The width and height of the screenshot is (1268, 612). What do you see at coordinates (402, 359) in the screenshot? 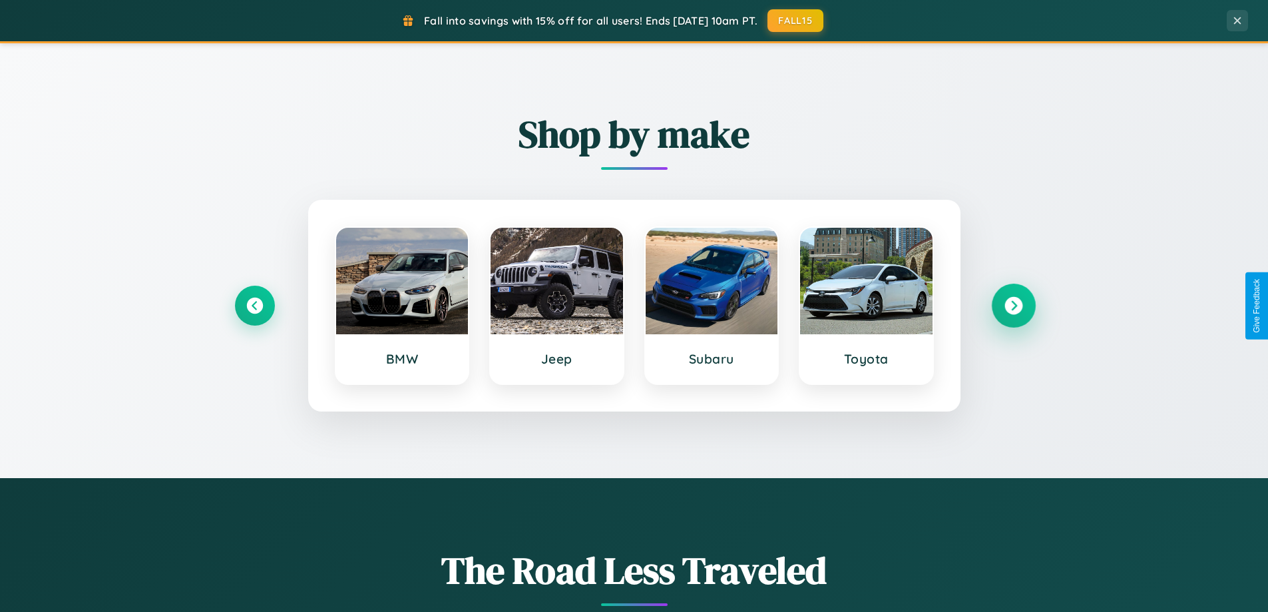
I see `h3: BMW` at bounding box center [402, 359].